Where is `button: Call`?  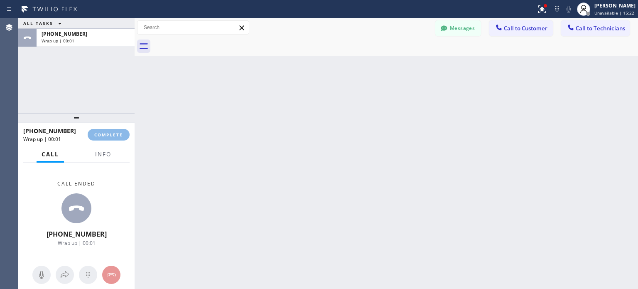
button: Call is located at coordinates (50, 154).